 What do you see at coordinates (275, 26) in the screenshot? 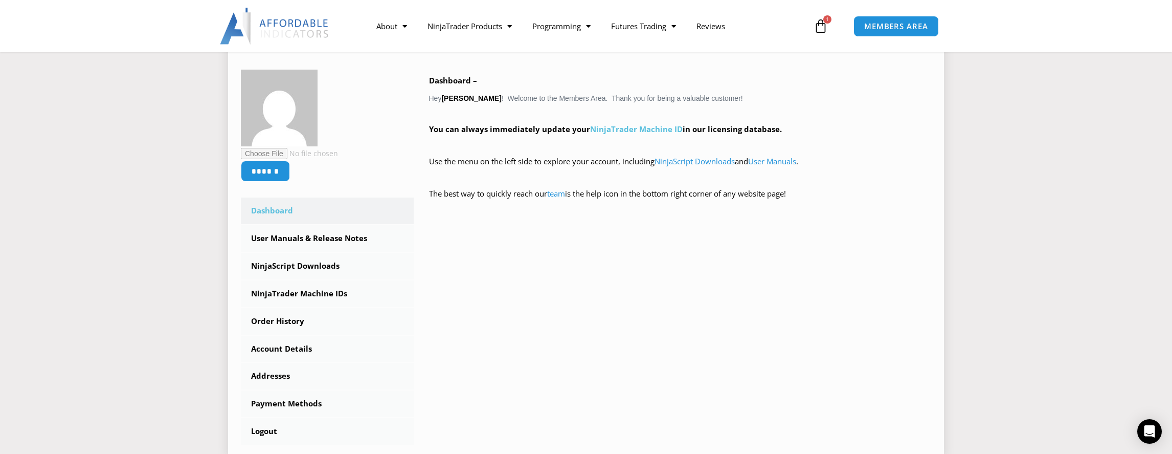
I see `img: LogoAI | Affordable Indicators – NinjaTrader` at bounding box center [275, 26].